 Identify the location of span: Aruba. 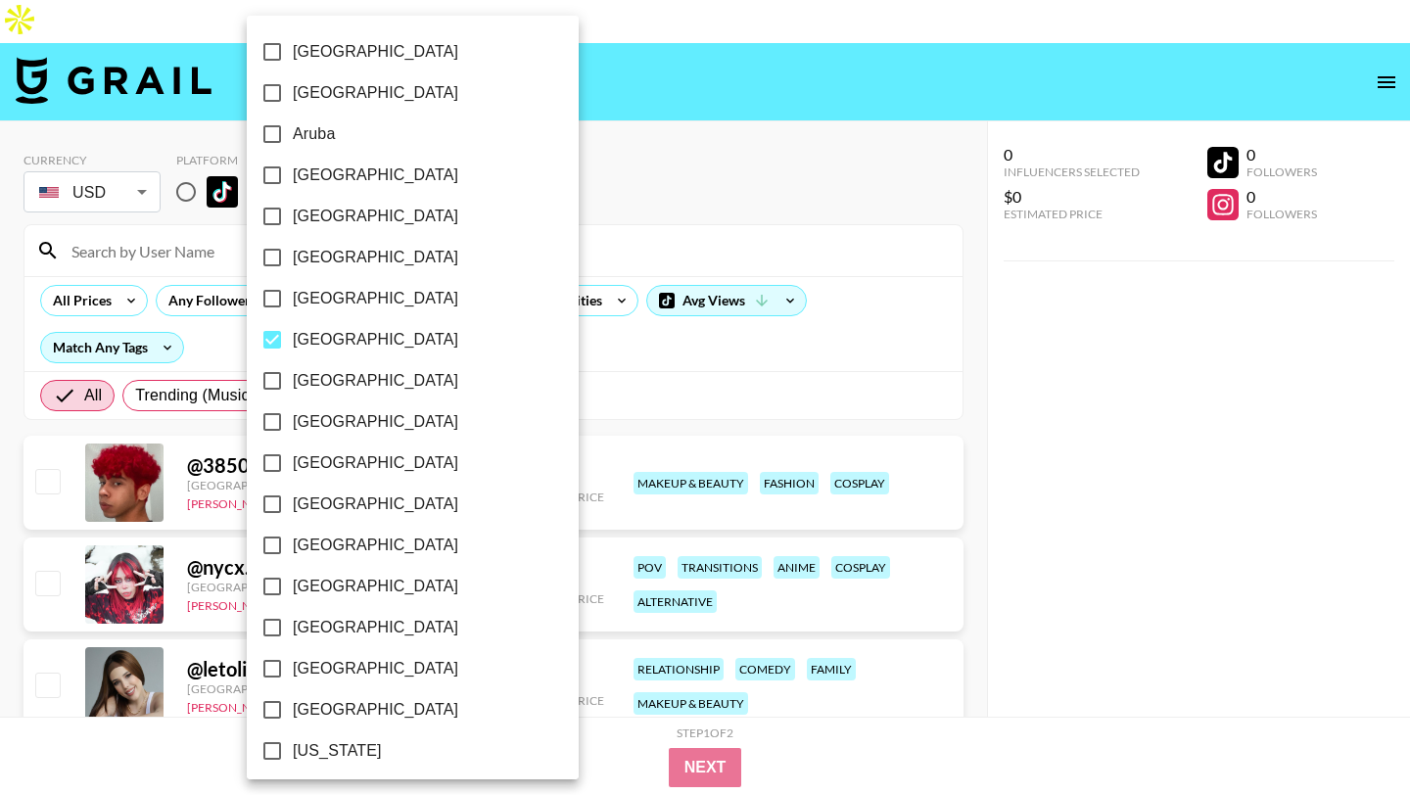
(313, 134).